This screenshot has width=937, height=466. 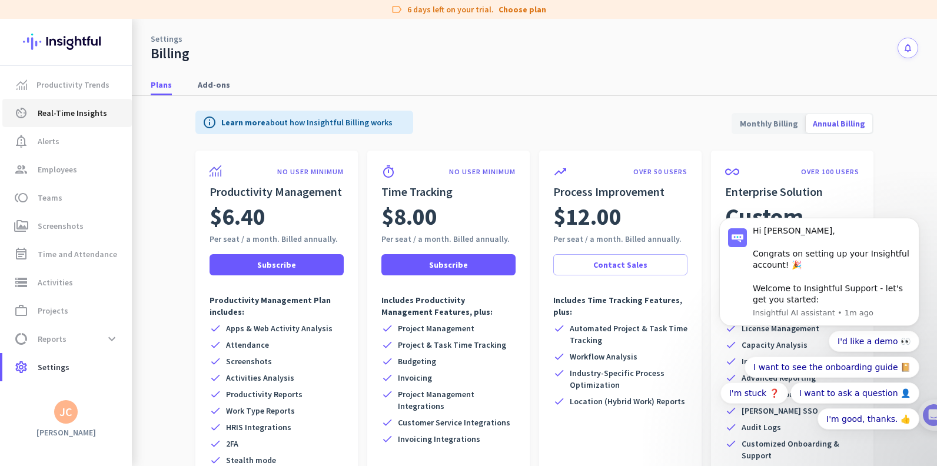 I want to click on span: Location (Hybrid Work) Reports, so click(x=627, y=401).